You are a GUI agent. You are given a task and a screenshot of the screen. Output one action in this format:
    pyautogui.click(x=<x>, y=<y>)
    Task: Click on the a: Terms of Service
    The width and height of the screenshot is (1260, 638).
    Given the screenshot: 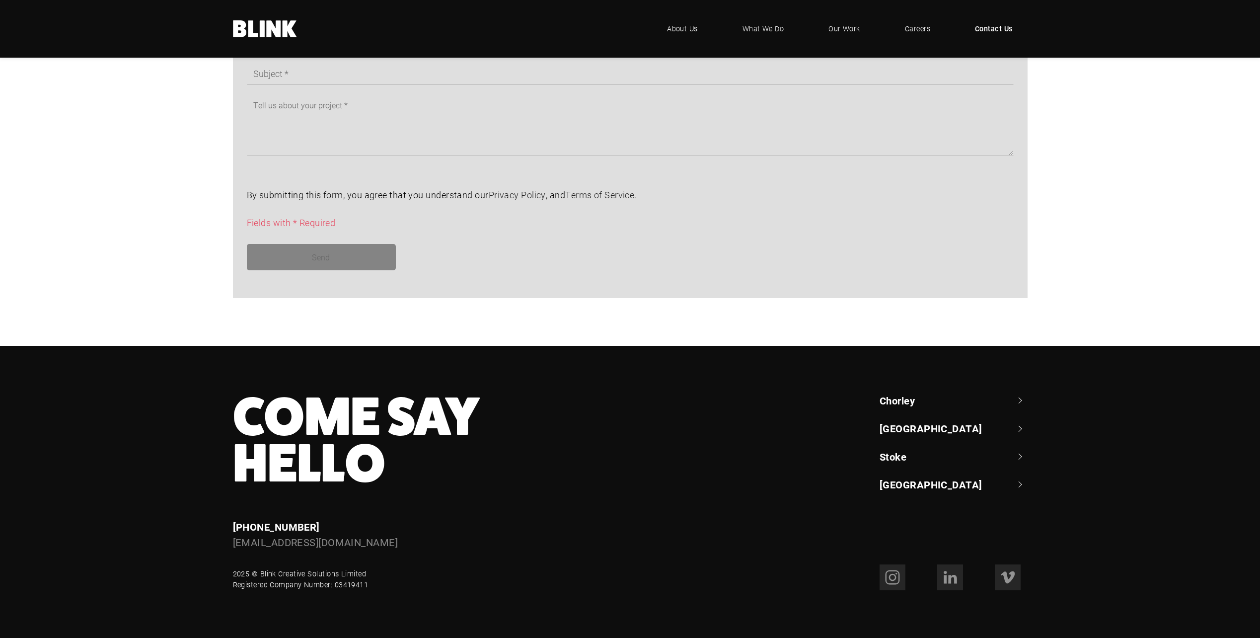 What is the action you would take?
    pyautogui.click(x=600, y=195)
    